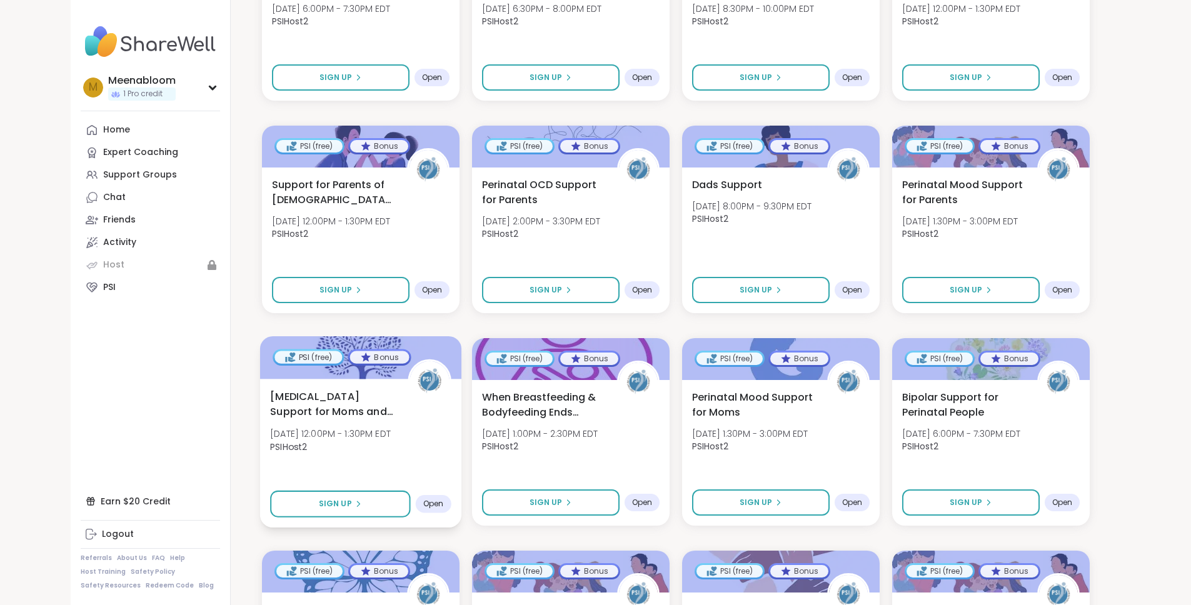  I want to click on a: Safety Policy, so click(153, 572).